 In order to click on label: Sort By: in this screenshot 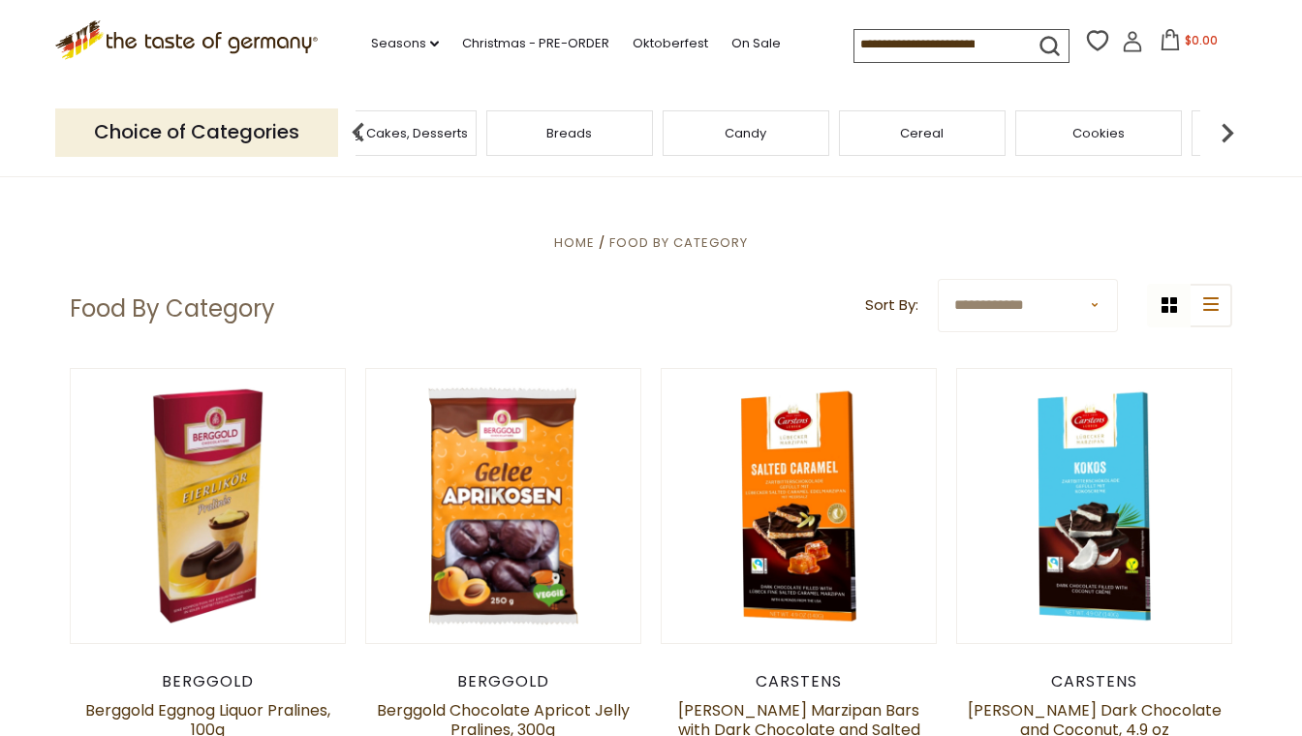, I will do `click(891, 305)`.